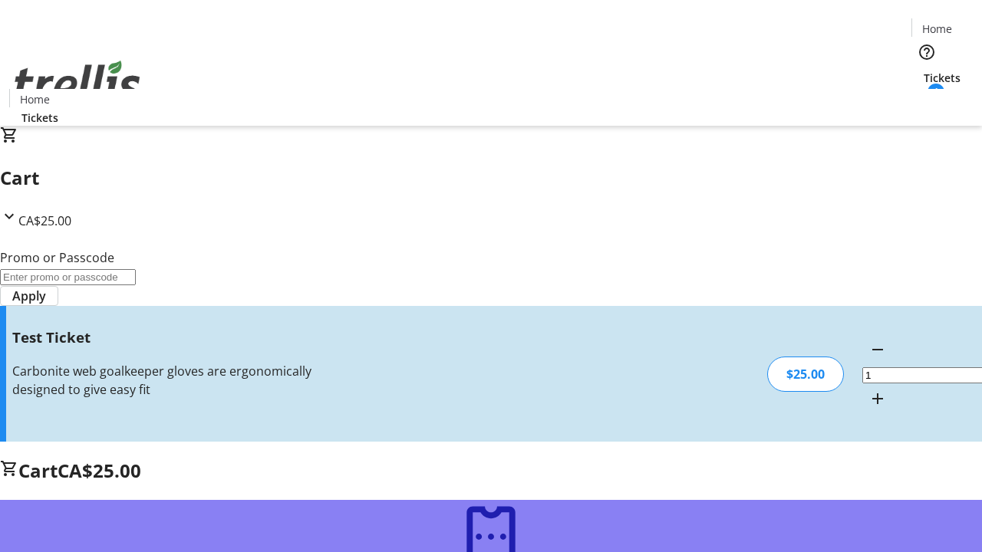 The width and height of the screenshot is (982, 552). Describe the element at coordinates (77, 82) in the screenshot. I see `img: Orient E2E Organization 2HlHcCUPqJ's Logo` at that location.